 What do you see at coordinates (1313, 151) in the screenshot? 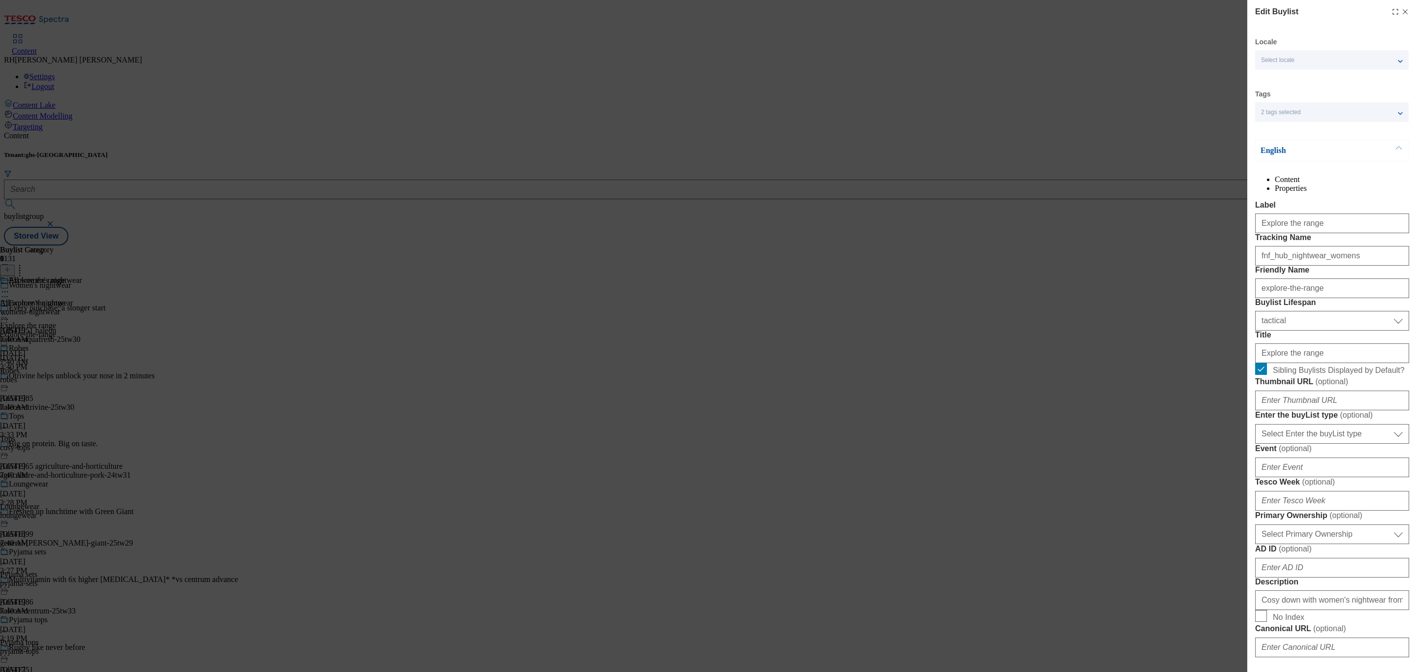
I see `p: English` at bounding box center [1313, 151].